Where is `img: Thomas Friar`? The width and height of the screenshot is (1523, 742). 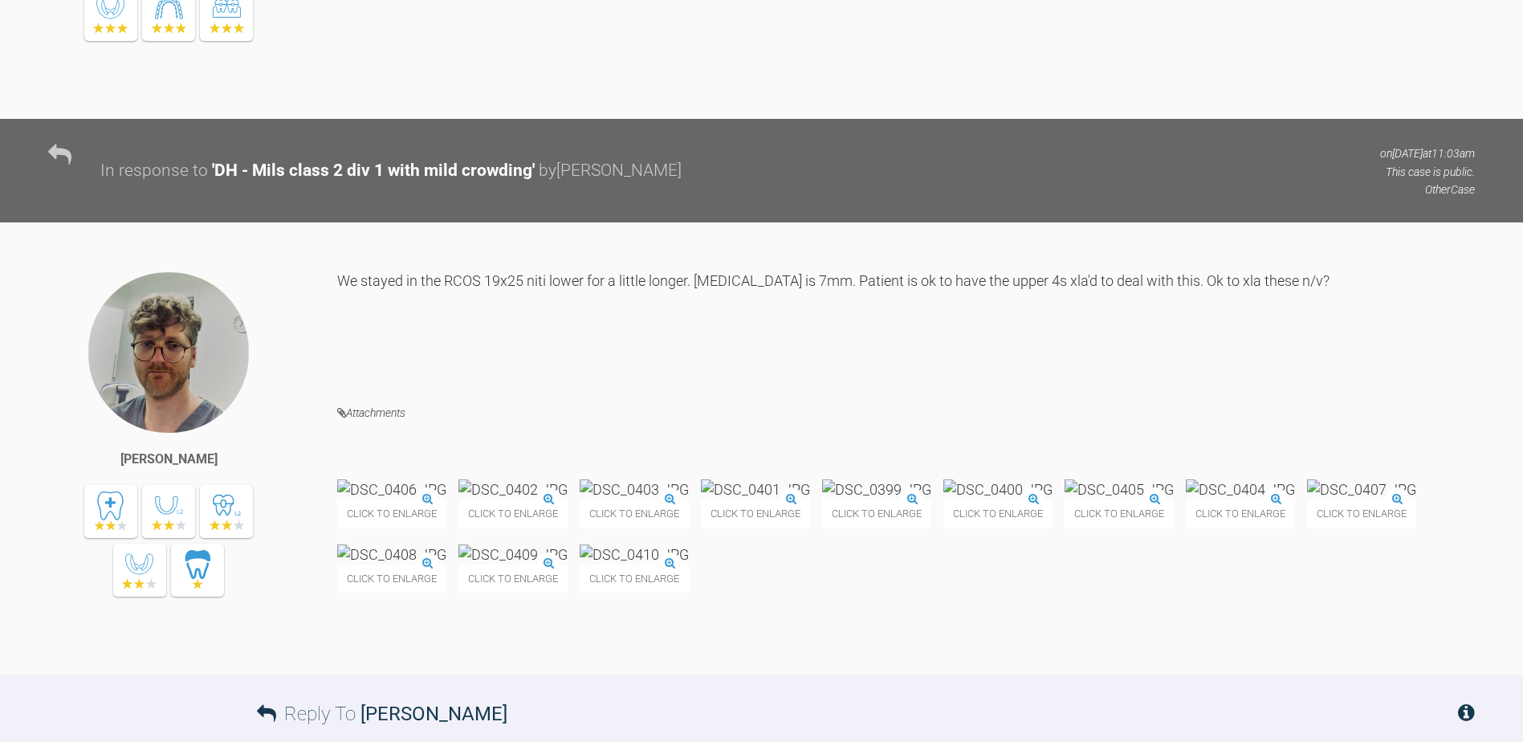
img: Thomas Friar is located at coordinates (169, 353).